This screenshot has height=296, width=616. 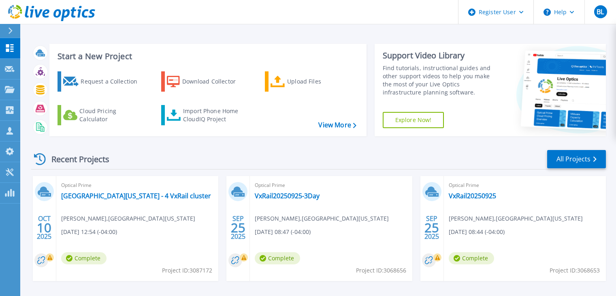 I want to click on a: View More, so click(x=337, y=125).